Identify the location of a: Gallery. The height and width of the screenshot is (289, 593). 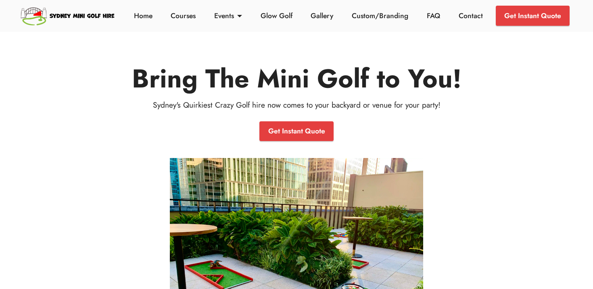
(322, 16).